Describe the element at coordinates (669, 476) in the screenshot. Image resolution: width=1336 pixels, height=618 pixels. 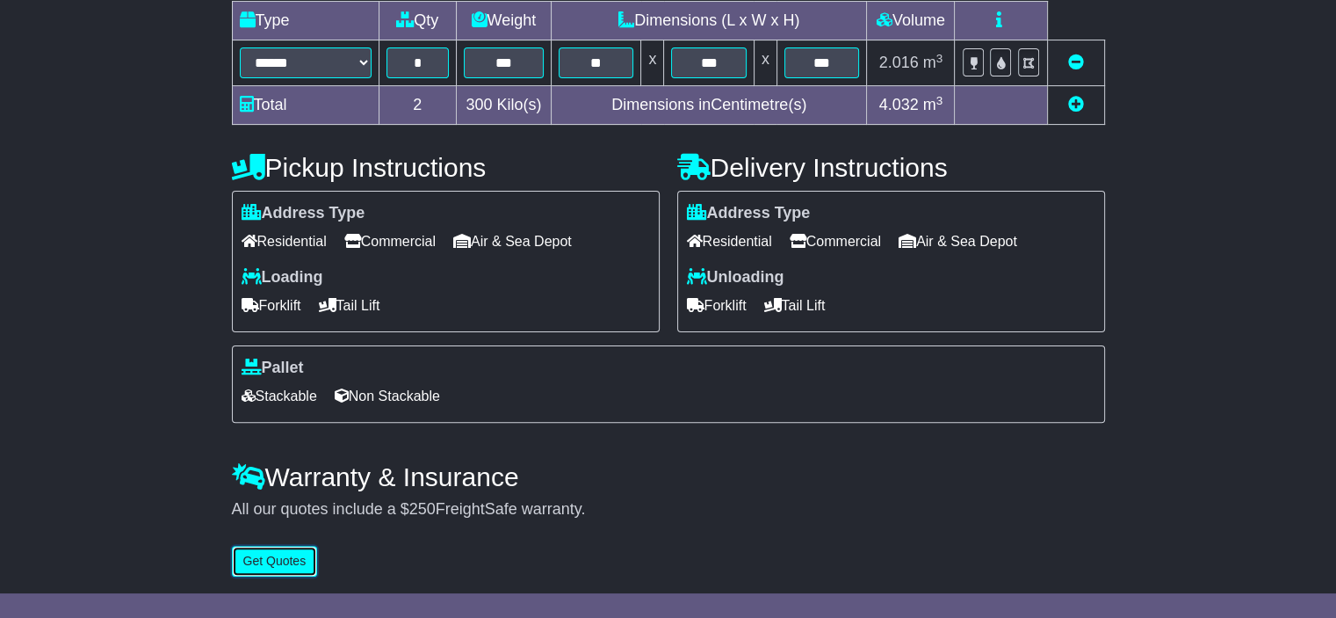
I see `h4: Warranty & Insurance` at that location.